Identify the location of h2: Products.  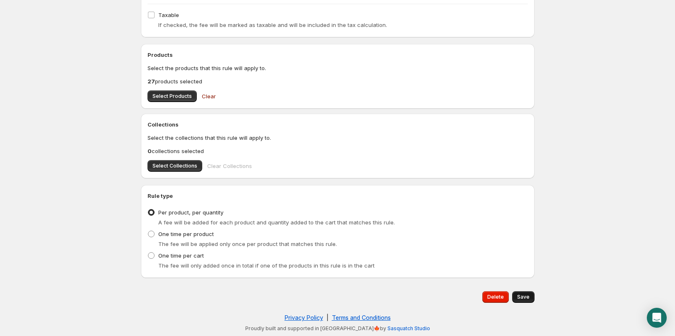
(338, 55).